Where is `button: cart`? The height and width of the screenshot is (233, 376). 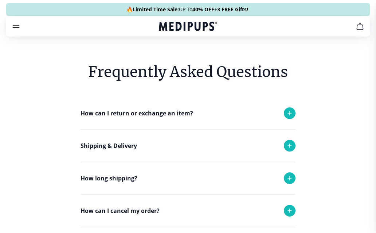 button: cart is located at coordinates (360, 26).